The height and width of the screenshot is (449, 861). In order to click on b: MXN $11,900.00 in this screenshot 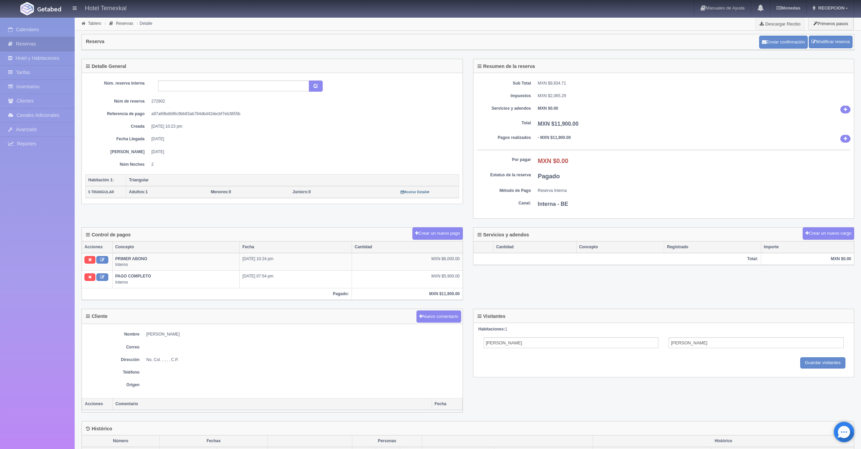, I will do `click(558, 124)`.